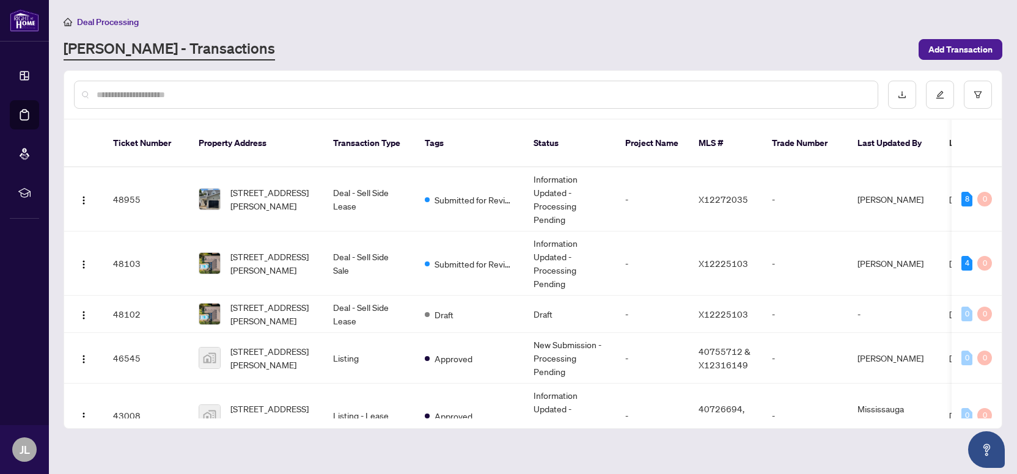 The image size is (1017, 474). I want to click on th: Ticket Number, so click(146, 144).